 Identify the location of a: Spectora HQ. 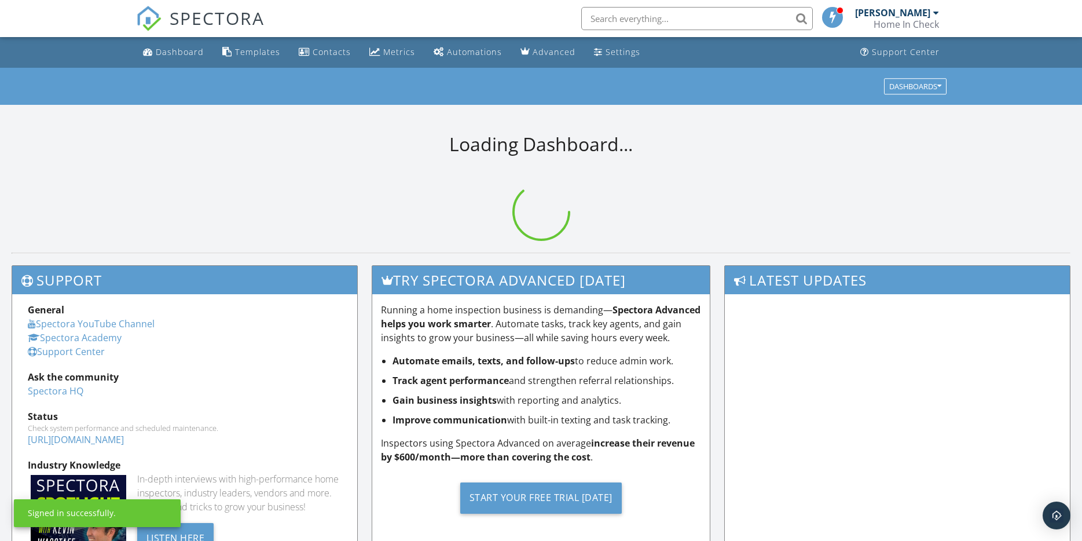
(56, 391).